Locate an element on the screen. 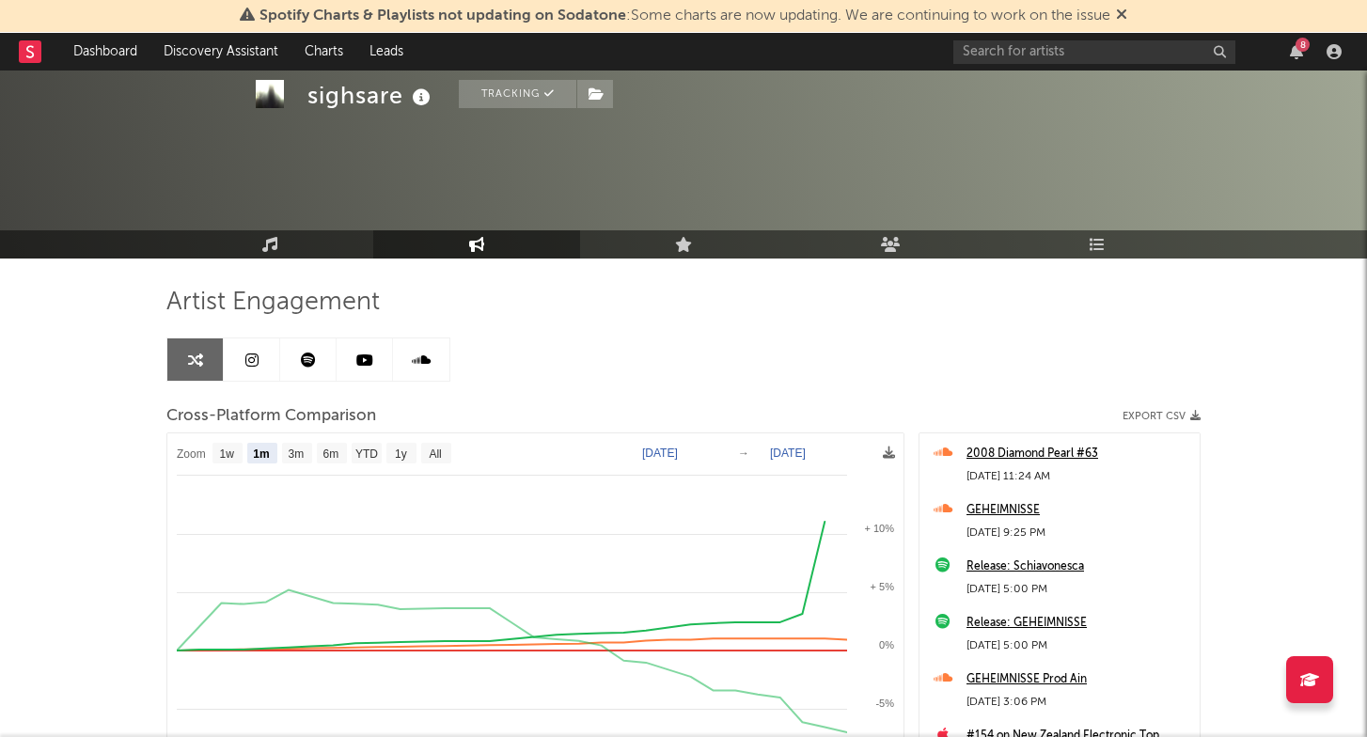 Image resolution: width=1367 pixels, height=737 pixels. text: 1y is located at coordinates (400, 454).